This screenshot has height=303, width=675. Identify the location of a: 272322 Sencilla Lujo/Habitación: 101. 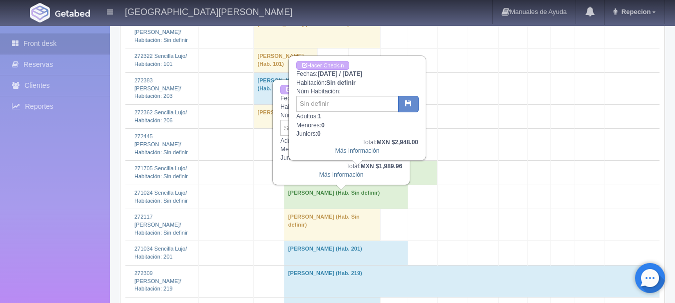
(160, 60).